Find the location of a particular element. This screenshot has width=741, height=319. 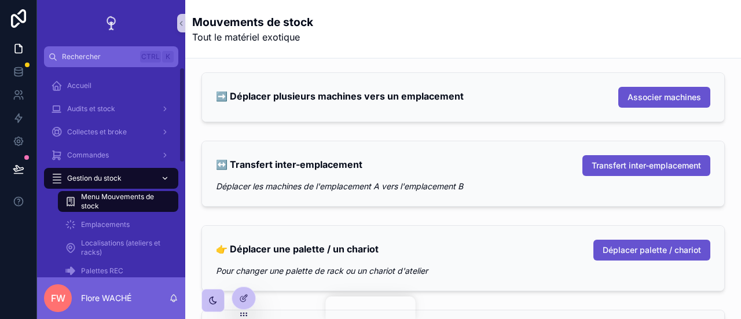

span: Rechercher is located at coordinates (98, 57).